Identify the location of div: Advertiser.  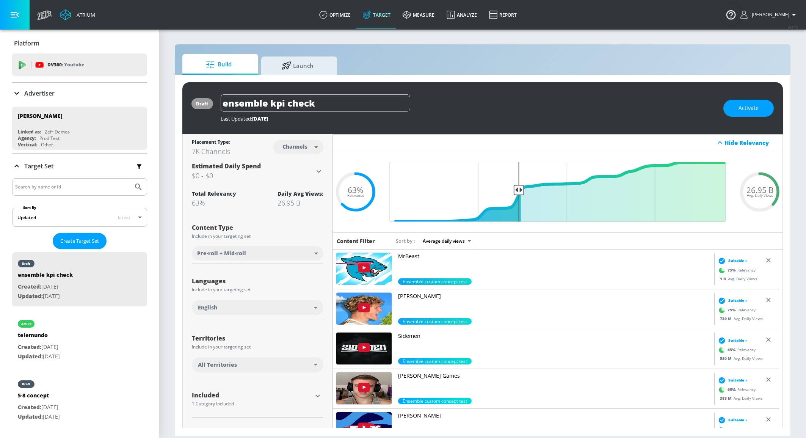
(80, 93).